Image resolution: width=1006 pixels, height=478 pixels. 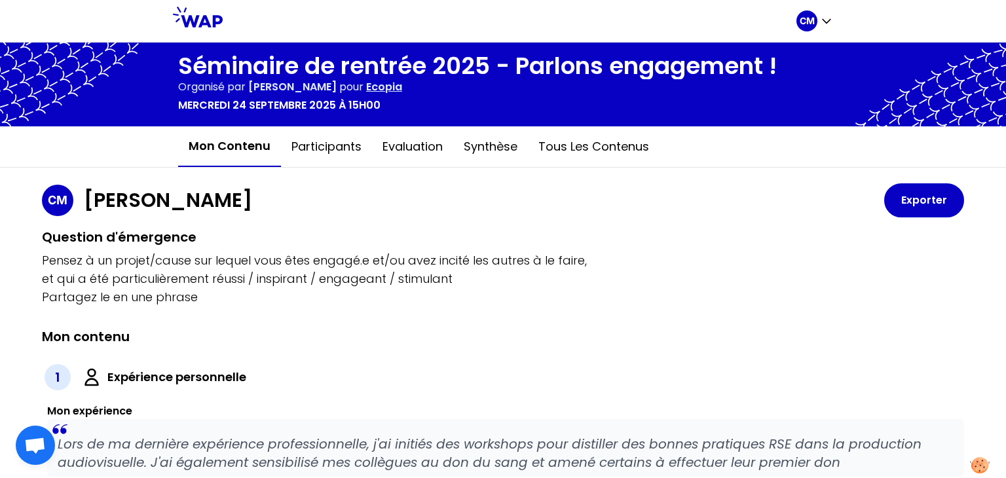 What do you see at coordinates (58, 377) in the screenshot?
I see `div: 1` at bounding box center [58, 377].